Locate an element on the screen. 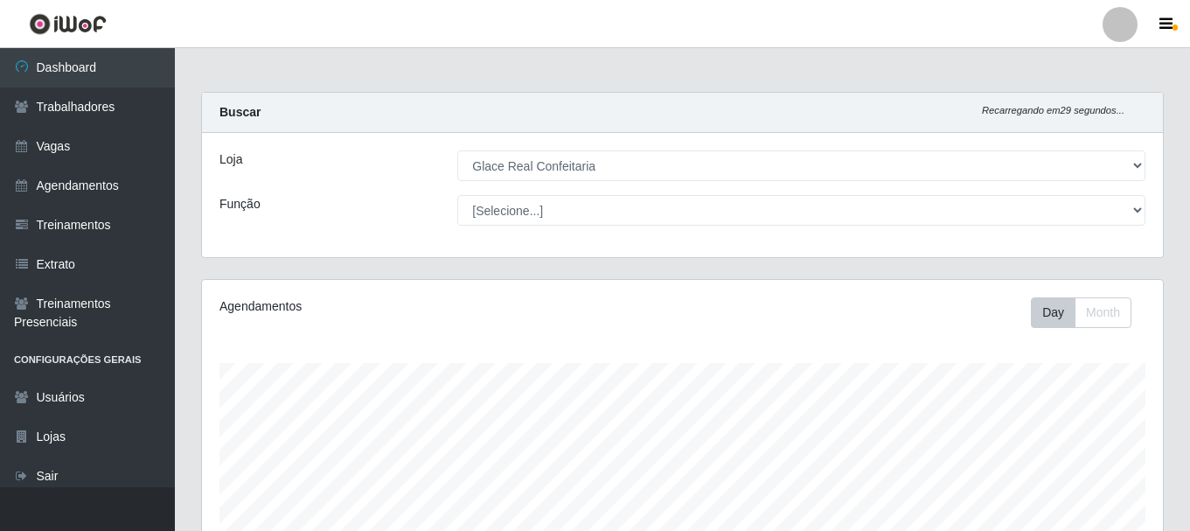  button: Month is located at coordinates (1102, 312).